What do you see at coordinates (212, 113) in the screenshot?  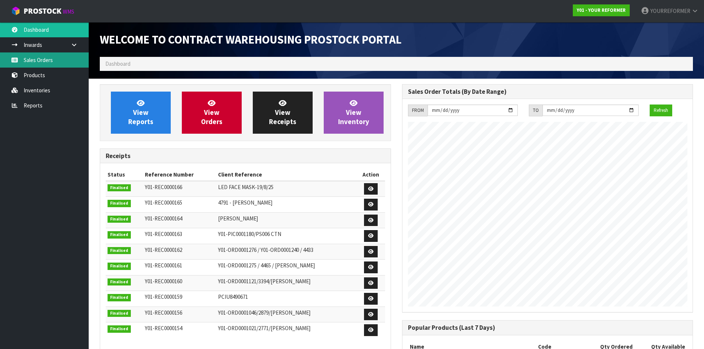 I see `a: ViewOrders` at bounding box center [212, 113].